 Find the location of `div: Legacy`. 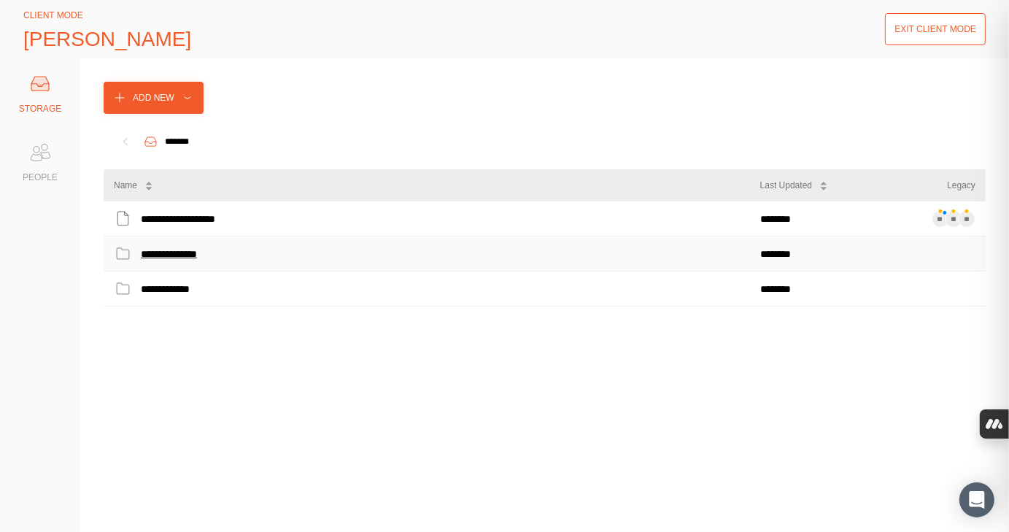

div: Legacy is located at coordinates (960, 185).